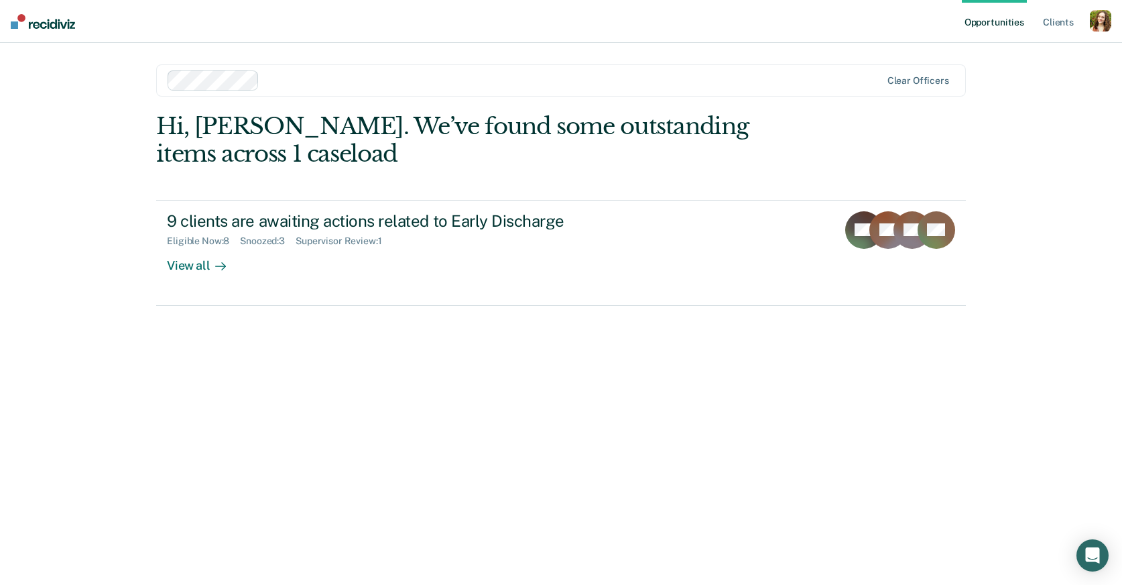 The width and height of the screenshot is (1122, 585). Describe the element at coordinates (205, 259) in the screenshot. I see `div: View all` at that location.